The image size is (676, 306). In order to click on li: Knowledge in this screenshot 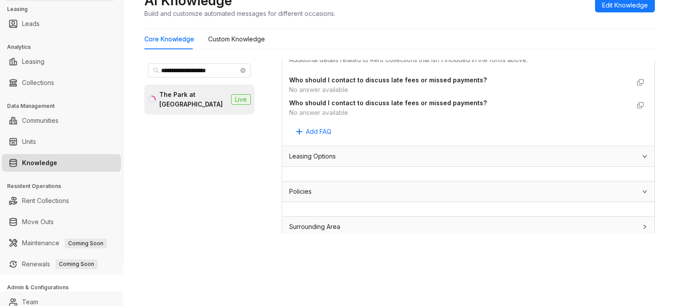, I will do `click(61, 163)`.